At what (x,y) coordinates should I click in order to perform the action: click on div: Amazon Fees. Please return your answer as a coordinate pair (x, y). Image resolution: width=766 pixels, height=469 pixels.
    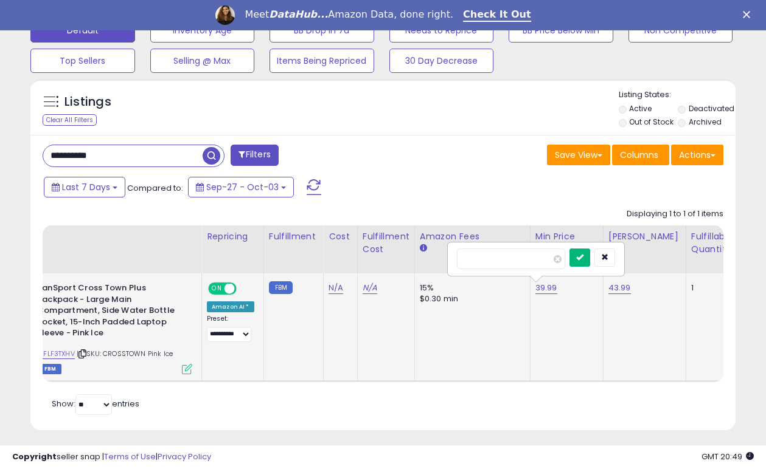
    Looking at the image, I should click on (472, 237).